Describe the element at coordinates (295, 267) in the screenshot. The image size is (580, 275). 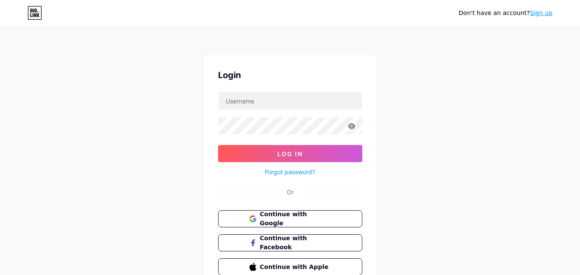
I see `span: Continue with Apple` at that location.